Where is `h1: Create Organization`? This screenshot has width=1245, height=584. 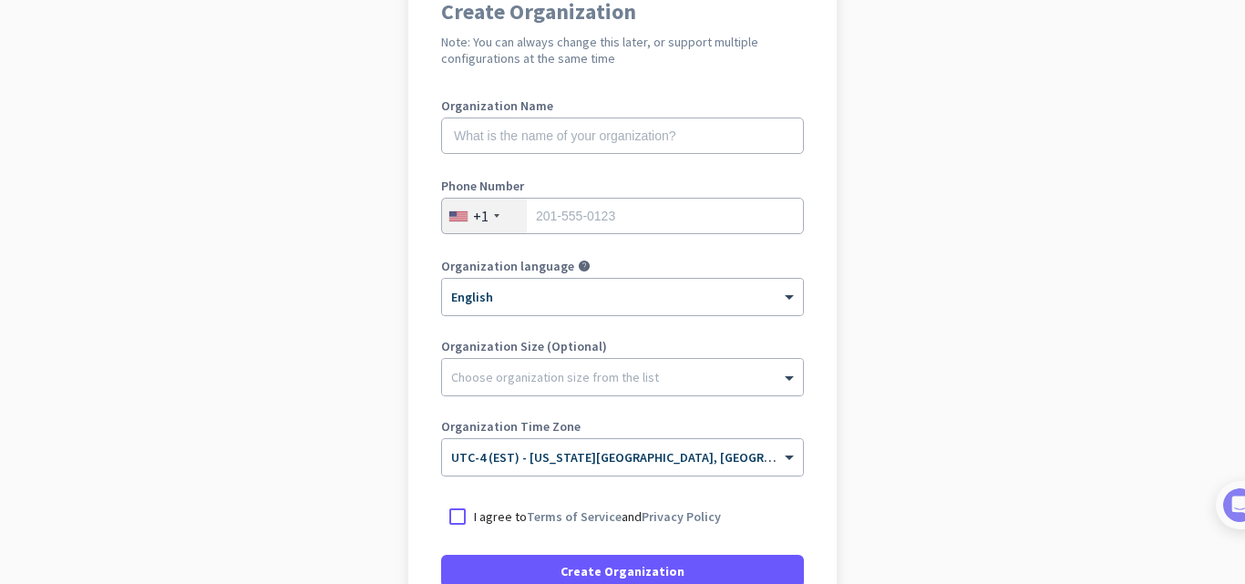
h1: Create Organization is located at coordinates (623, 12).